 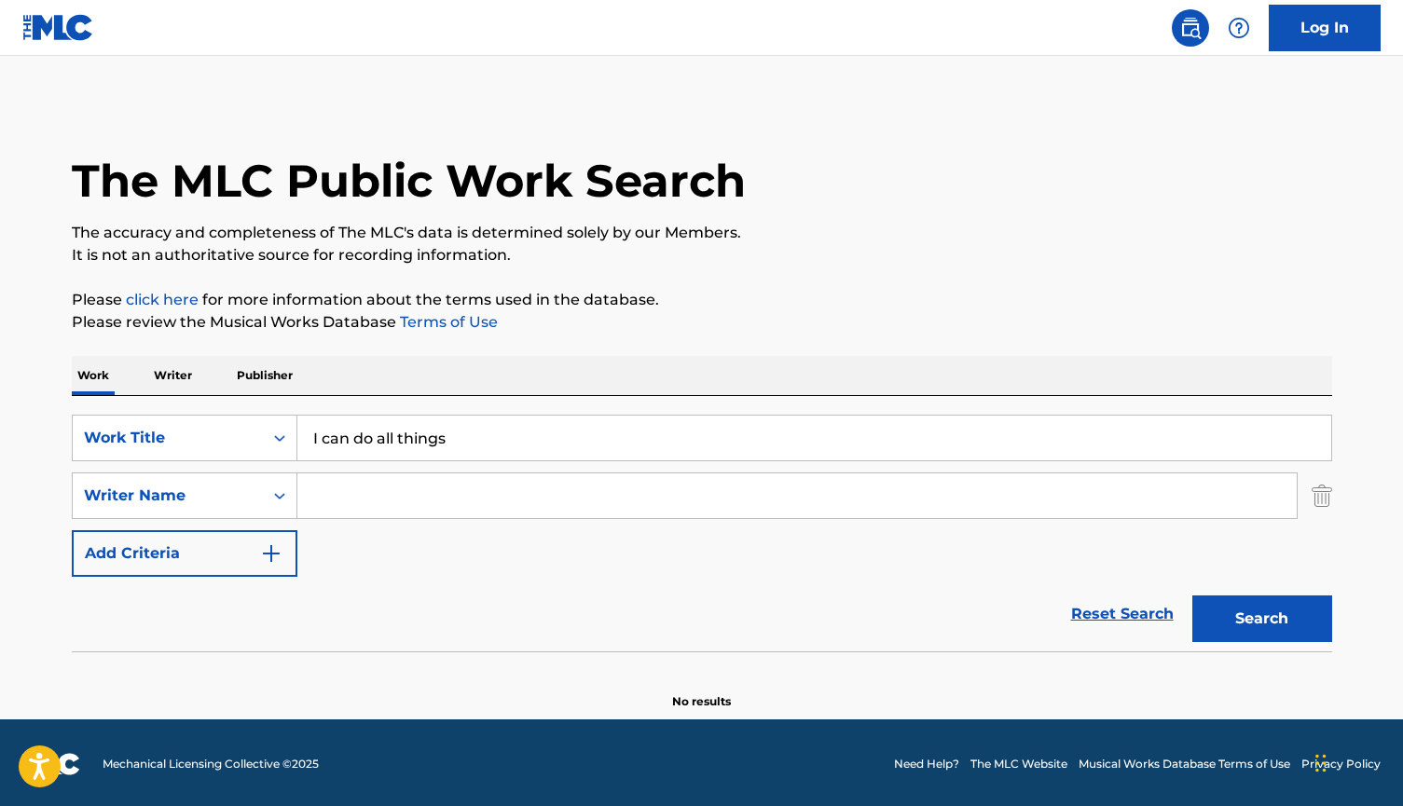 I want to click on a: Musical Works Database Terms of Use, so click(x=1184, y=764).